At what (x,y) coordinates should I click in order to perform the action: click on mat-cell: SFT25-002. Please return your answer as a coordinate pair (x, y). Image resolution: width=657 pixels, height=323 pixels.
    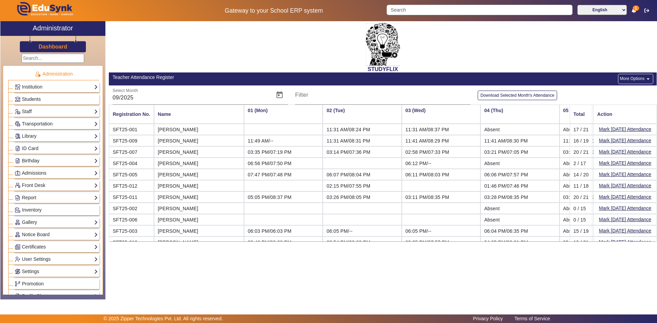
    Looking at the image, I should click on (131, 208).